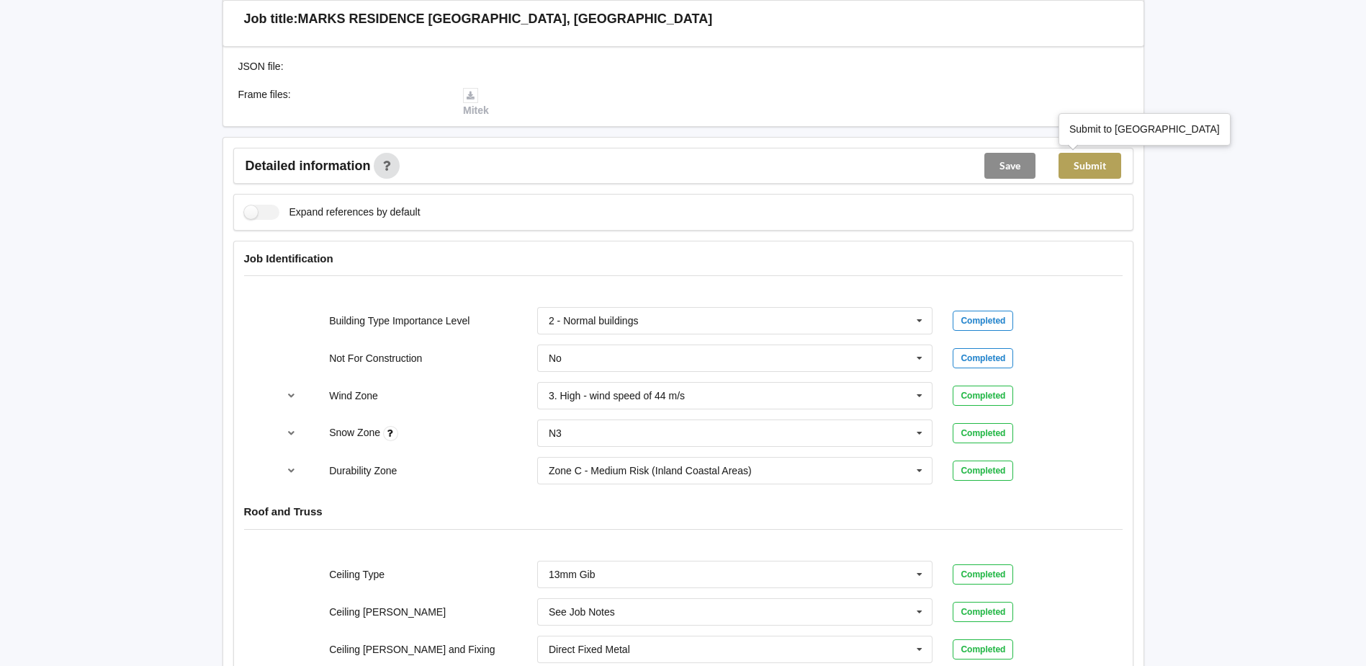 This screenshot has height=666, width=1366. I want to click on label: Durability Zone, so click(363, 470).